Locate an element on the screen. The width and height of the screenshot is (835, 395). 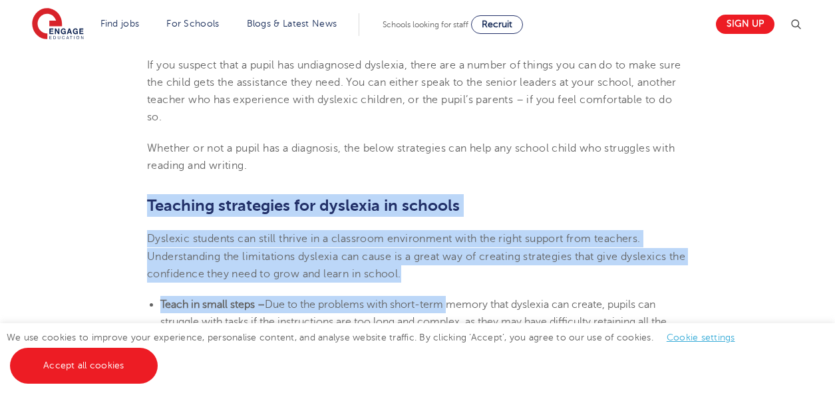
span: Whether or not a pupil has a diagnosis, the below strategies can help any school child who strugg... is located at coordinates (410, 157).